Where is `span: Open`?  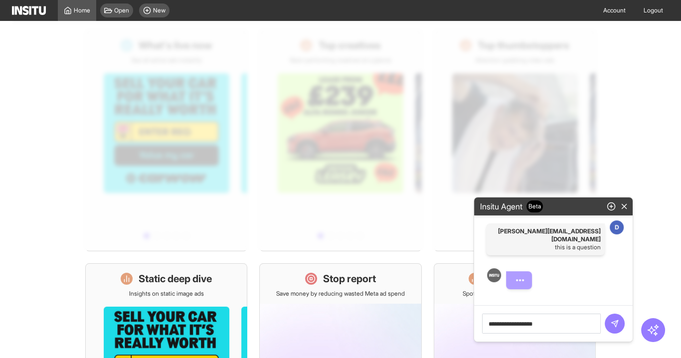 span: Open is located at coordinates (122, 10).